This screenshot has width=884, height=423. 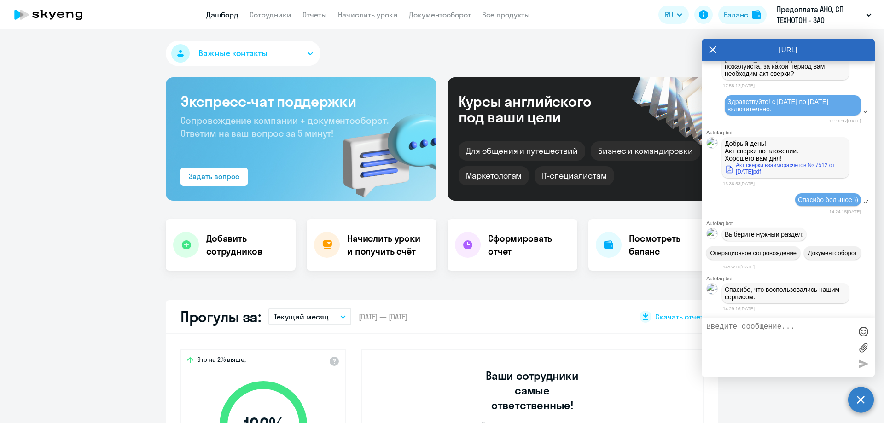 What do you see at coordinates (383, 149) in the screenshot?
I see `img: bg-img` at bounding box center [383, 149].